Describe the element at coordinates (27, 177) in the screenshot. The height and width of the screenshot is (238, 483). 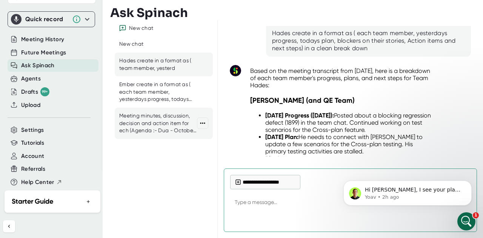
I see `button: Emoji picker` at that location.